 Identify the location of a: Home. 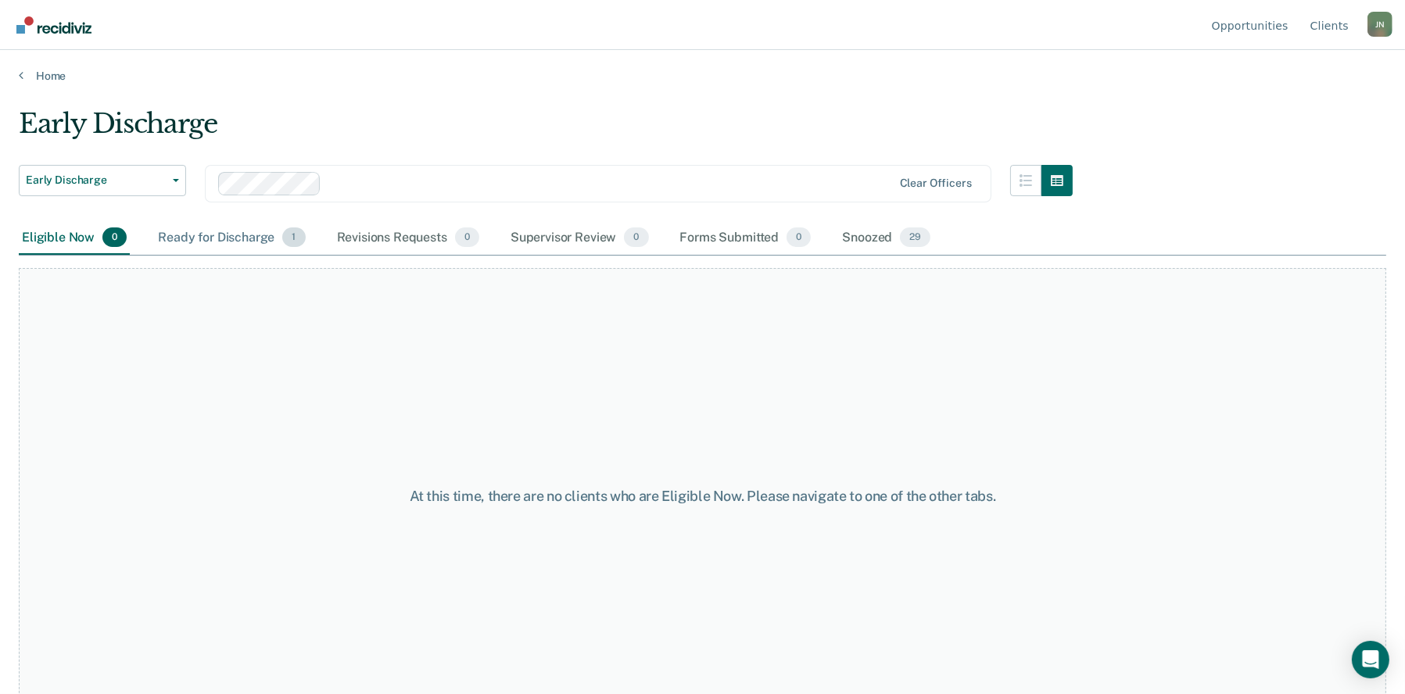
(702, 76).